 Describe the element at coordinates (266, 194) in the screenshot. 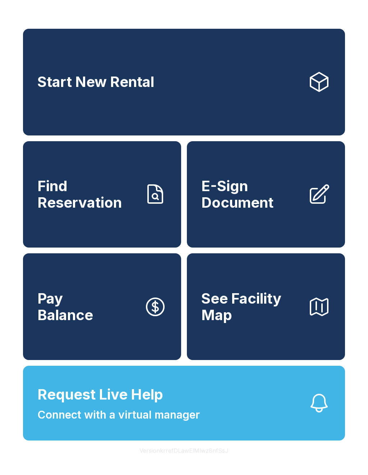

I see `a: E-Sign Document` at that location.